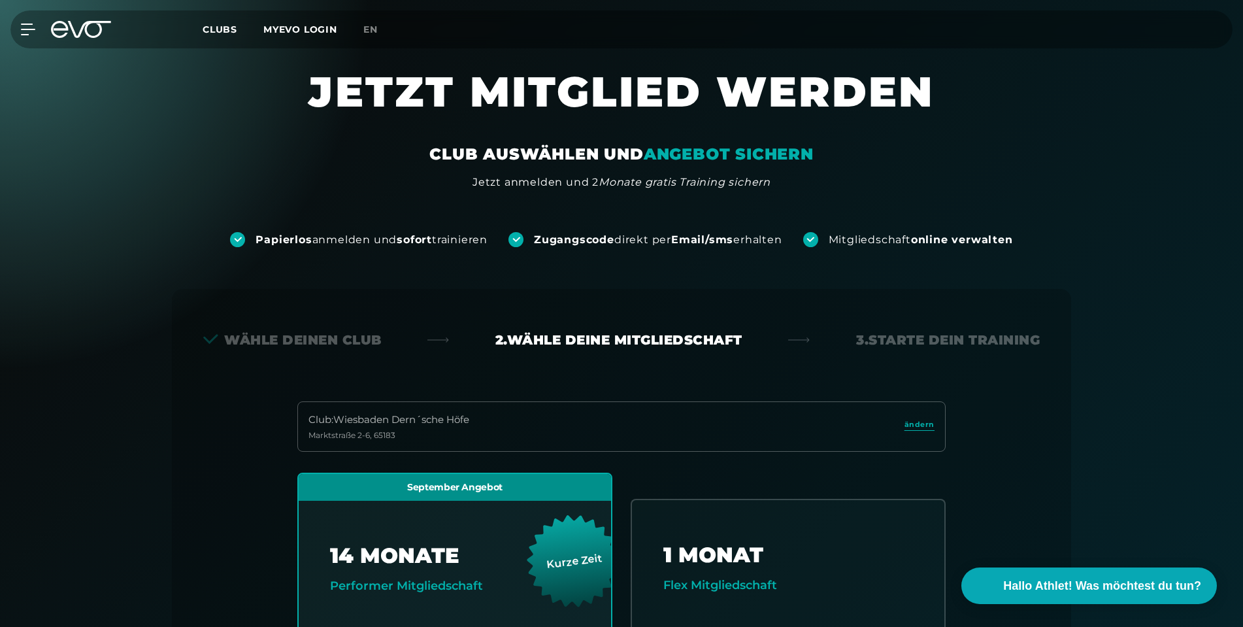 This screenshot has width=1243, height=627. Describe the element at coordinates (619, 340) in the screenshot. I see `div: 2. Wähle deine Mitgliedschaft` at that location.